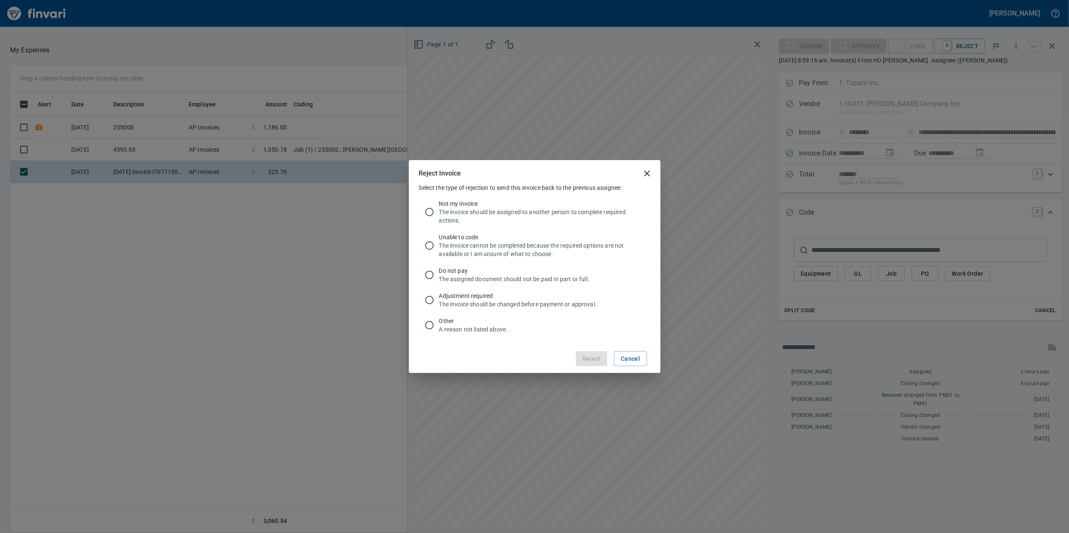 This screenshot has height=533, width=1069. I want to click on p: The invoice should be changed before payment or approval., so click(541, 304).